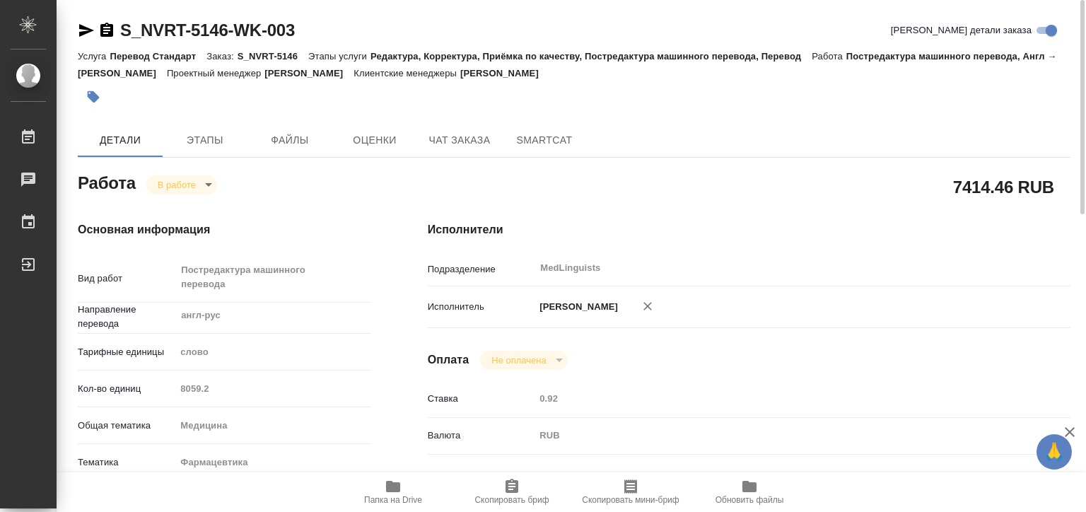 The height and width of the screenshot is (512, 1086). What do you see at coordinates (339, 56) in the screenshot?
I see `p: Этапы услуги` at bounding box center [339, 56].